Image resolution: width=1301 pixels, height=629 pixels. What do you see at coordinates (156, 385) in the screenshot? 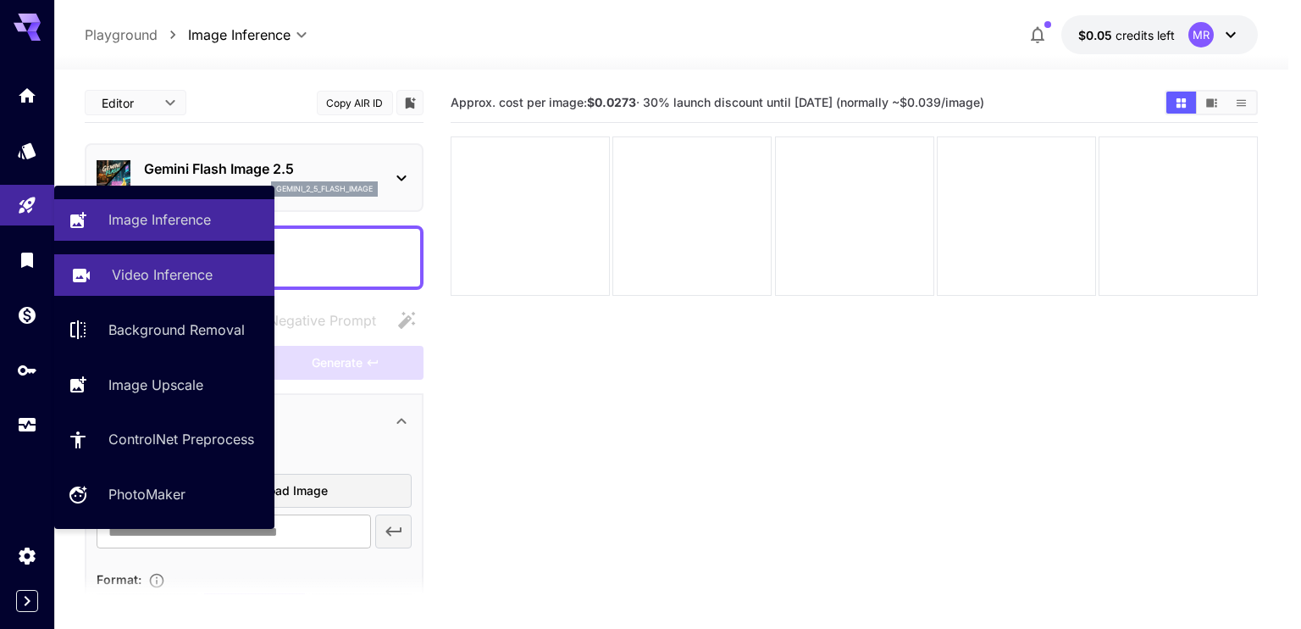
I see `p: Image Upscale` at bounding box center [156, 385].